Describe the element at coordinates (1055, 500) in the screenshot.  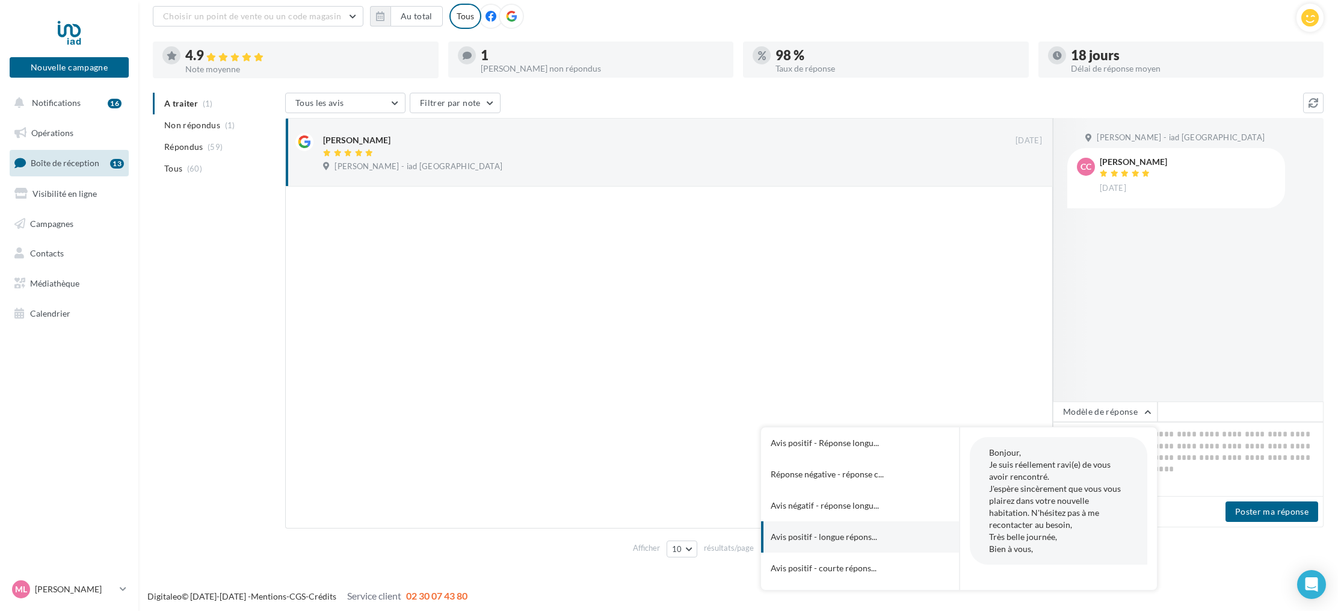
I see `span: Bonjour, Je suis réellement ravi(e) de vous avoir rencontré. J'espère sincèrement que vous vous p...` at that location.